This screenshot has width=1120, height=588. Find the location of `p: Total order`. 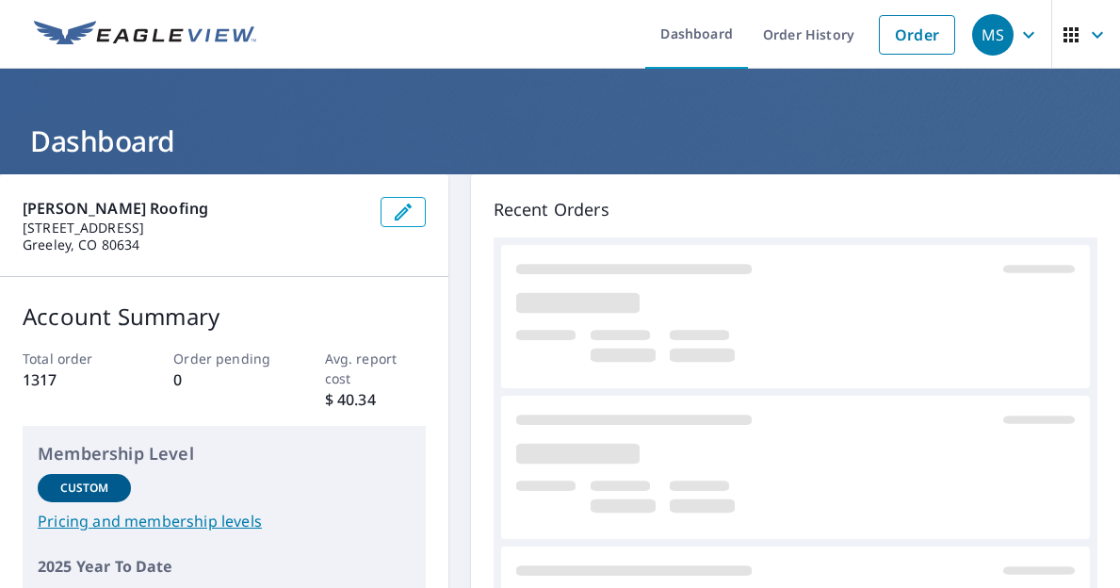

p: Total order is located at coordinates (73, 358).